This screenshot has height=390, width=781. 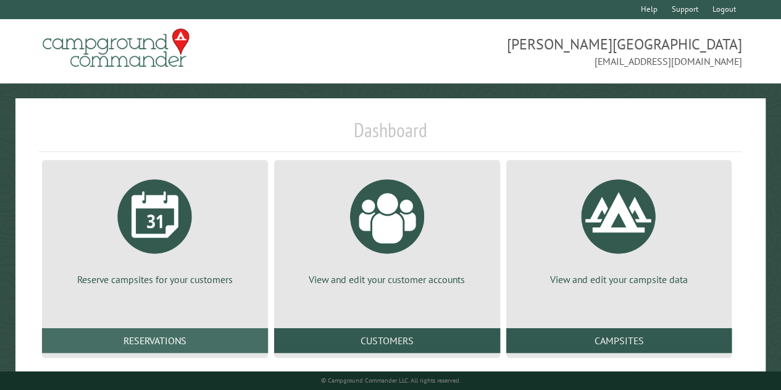 I want to click on img: Campground Commander, so click(x=116, y=48).